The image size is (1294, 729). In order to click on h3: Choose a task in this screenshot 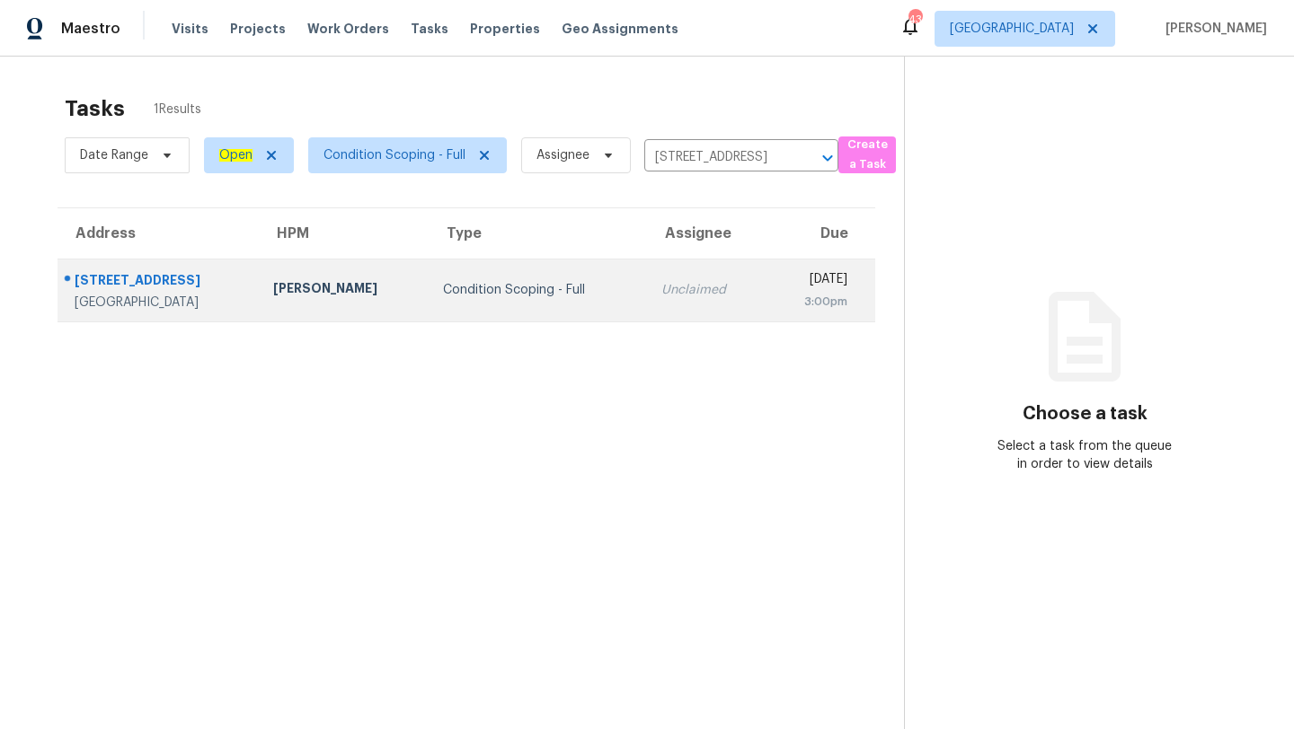, I will do `click(1084, 414)`.